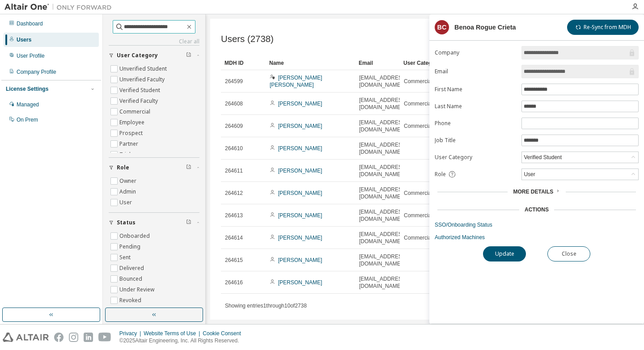 Image resolution: width=644 pixels, height=350 pixels. I want to click on p: © 2025 Altair Engineering, Inc. All Rights Reserved., so click(183, 341).